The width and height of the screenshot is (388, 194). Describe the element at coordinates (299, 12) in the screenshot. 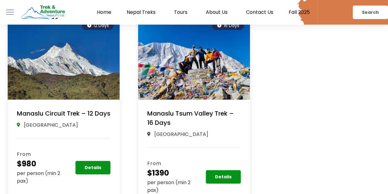

I see `a: Fall 2025` at that location.